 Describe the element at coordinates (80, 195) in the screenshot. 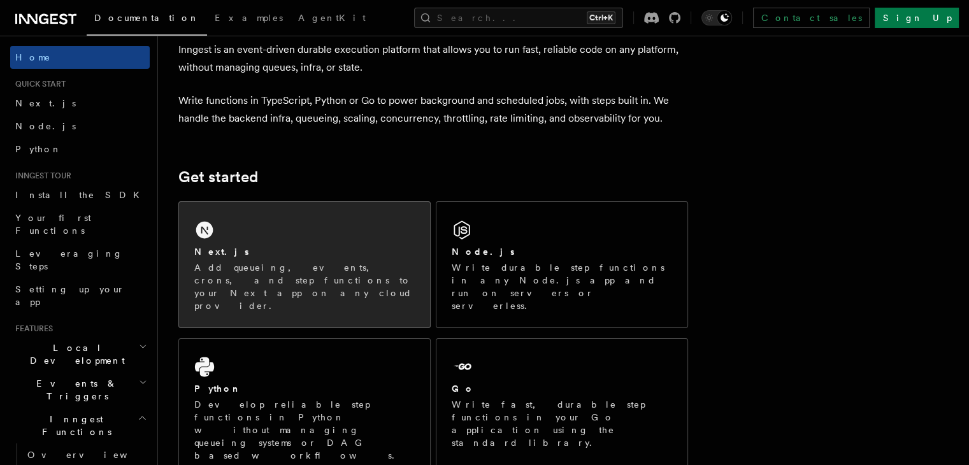

I see `a: Install the SDK` at that location.